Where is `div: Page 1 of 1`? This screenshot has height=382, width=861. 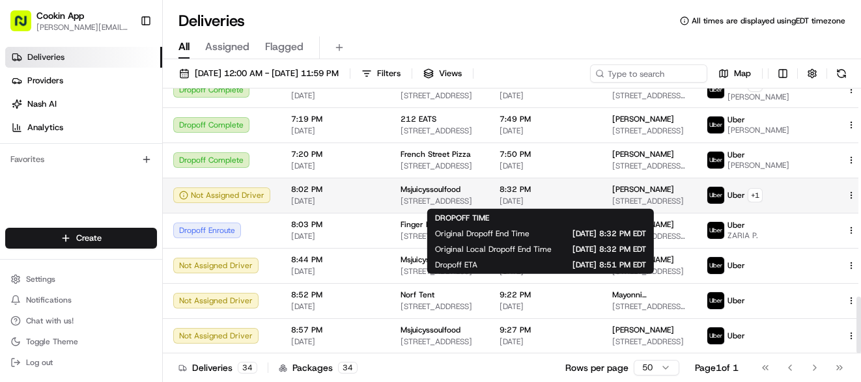 div: Page 1 of 1 is located at coordinates (716, 368).